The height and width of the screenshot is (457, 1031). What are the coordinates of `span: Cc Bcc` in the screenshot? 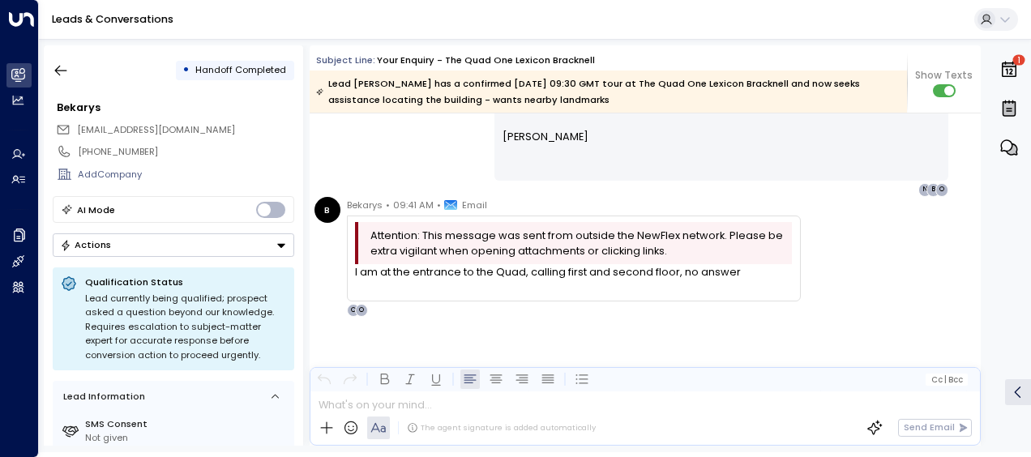 It's located at (947, 380).